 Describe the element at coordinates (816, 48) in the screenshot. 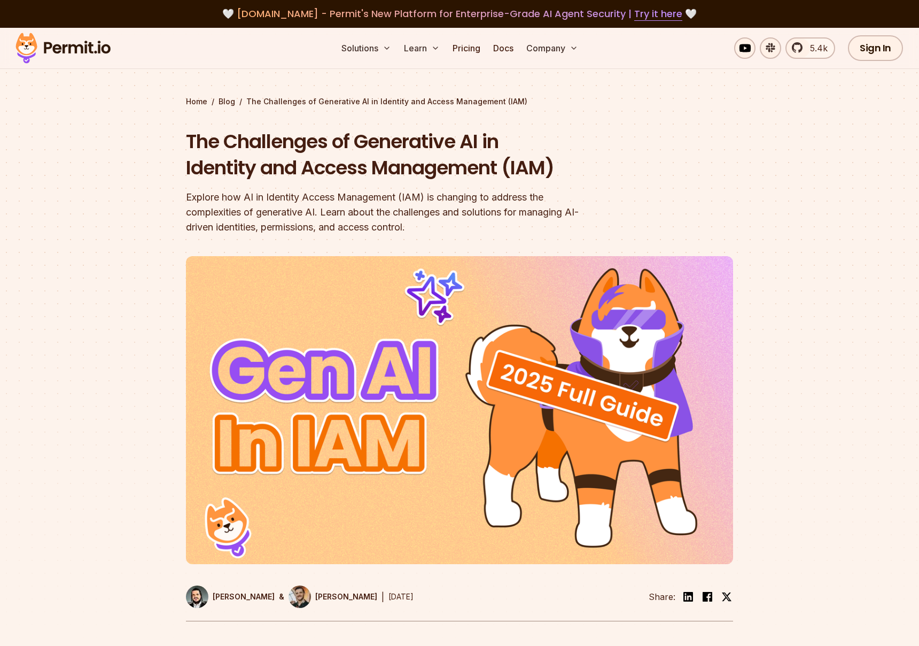

I see `span: 5.4k` at that location.